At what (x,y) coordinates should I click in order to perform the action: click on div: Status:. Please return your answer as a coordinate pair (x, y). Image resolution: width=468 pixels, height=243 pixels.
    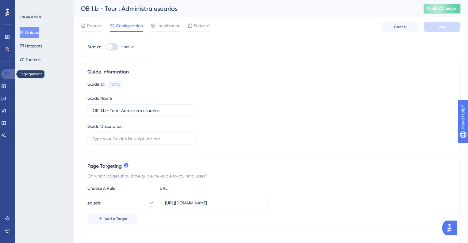
    Looking at the image, I should click on (94, 47).